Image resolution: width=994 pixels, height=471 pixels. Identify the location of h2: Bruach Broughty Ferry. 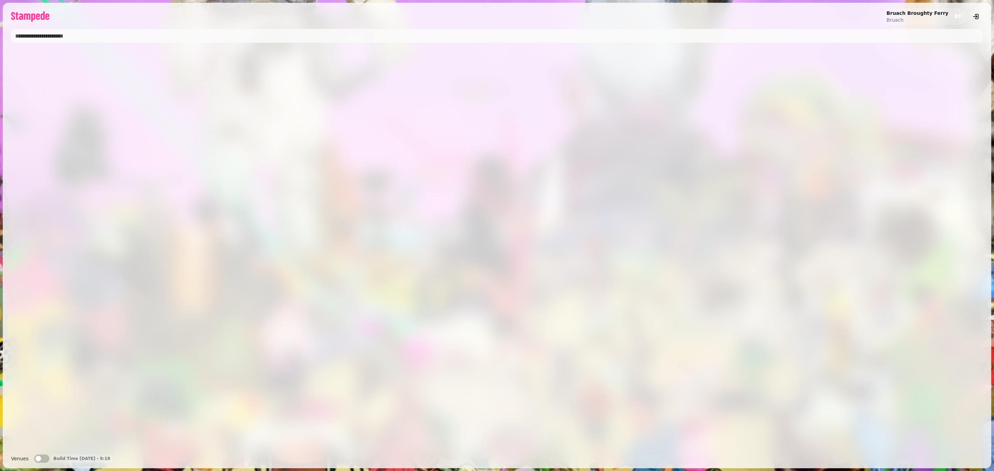
(917, 13).